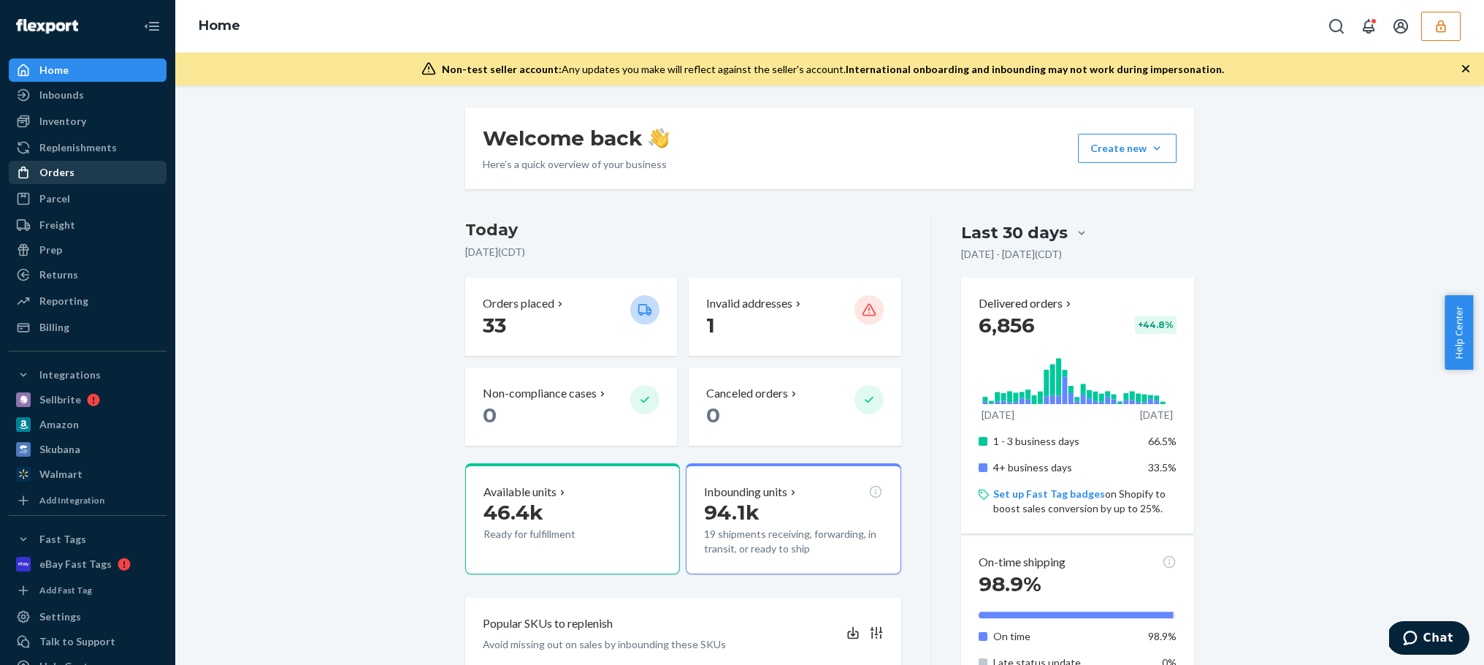  Describe the element at coordinates (571, 316) in the screenshot. I see `button: Orders placed 33` at that location.